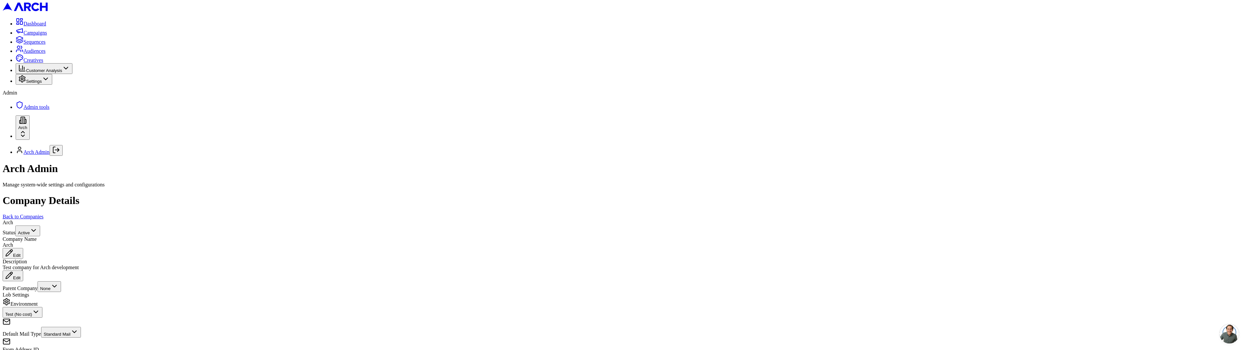 This screenshot has width=1247, height=350. Describe the element at coordinates (9, 233) in the screenshot. I see `label: Status` at that location.